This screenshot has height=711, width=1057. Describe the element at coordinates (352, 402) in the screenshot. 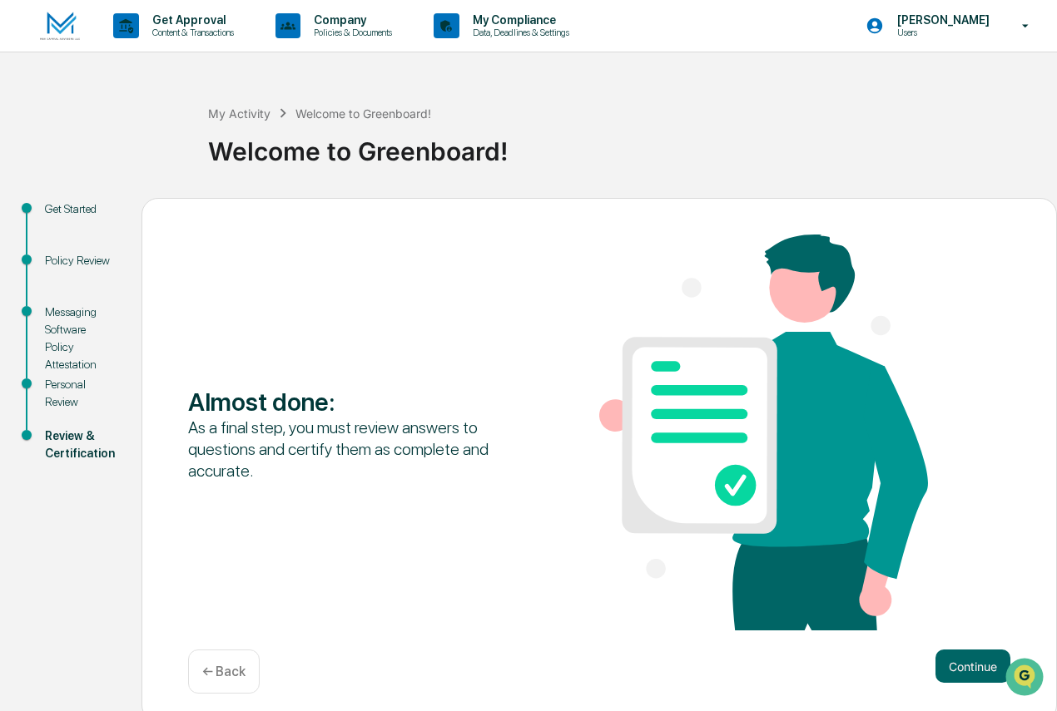

I see `div: Almost done :` at that location.